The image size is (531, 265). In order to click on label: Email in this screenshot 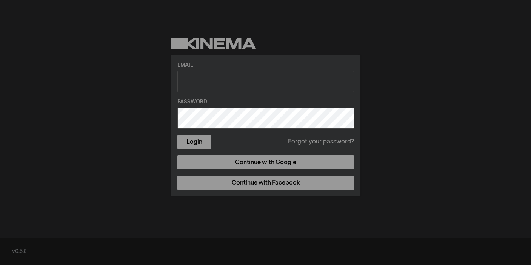, I will do `click(266, 65)`.